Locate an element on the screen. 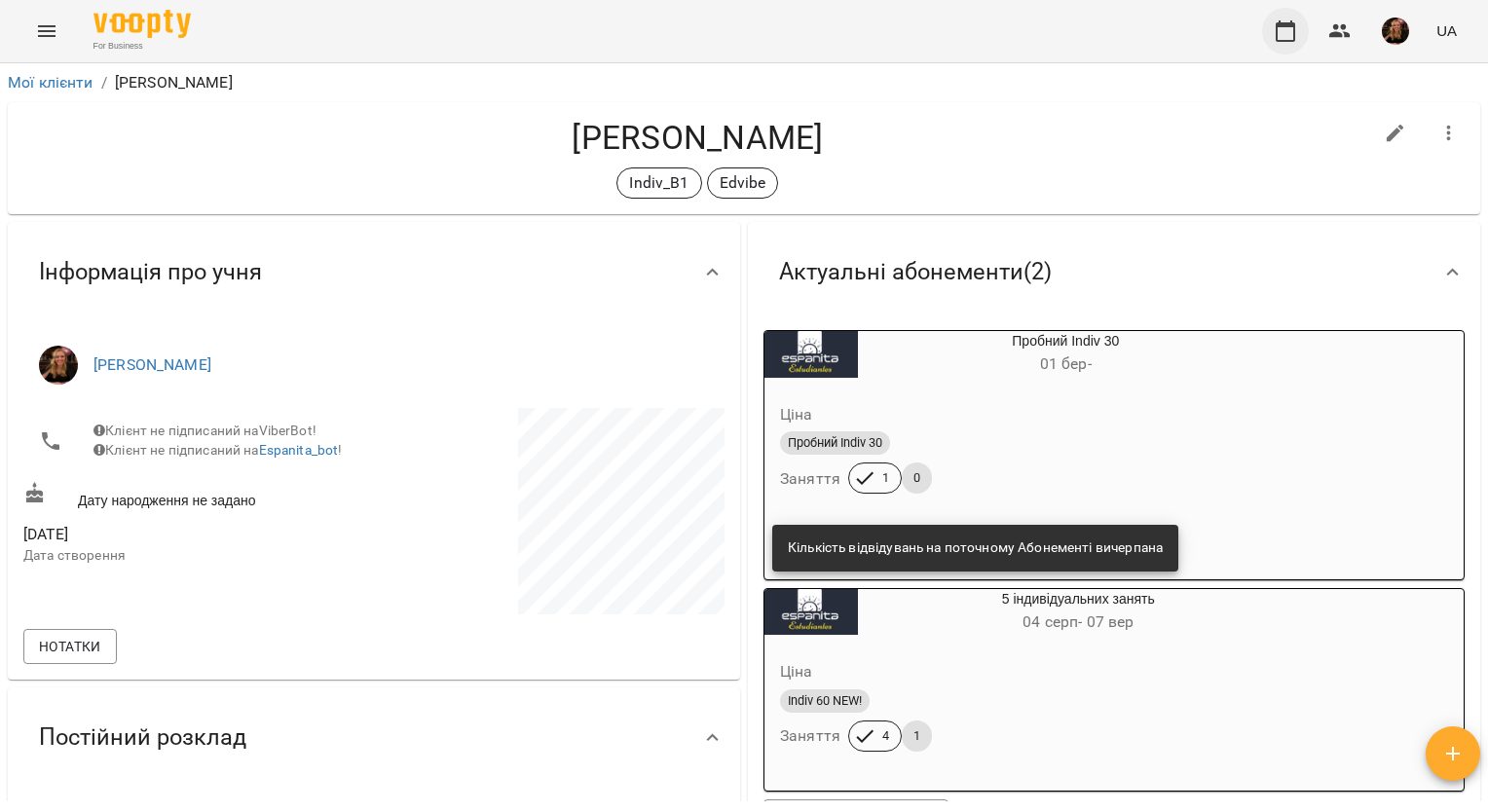 Image resolution: width=1488 pixels, height=812 pixels. p: Indiv_B1 is located at coordinates (658, 184).